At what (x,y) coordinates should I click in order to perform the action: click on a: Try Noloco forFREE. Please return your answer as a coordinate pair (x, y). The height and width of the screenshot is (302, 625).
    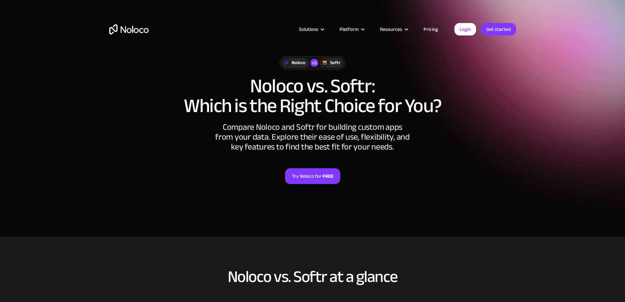
    Looking at the image, I should click on (313, 176).